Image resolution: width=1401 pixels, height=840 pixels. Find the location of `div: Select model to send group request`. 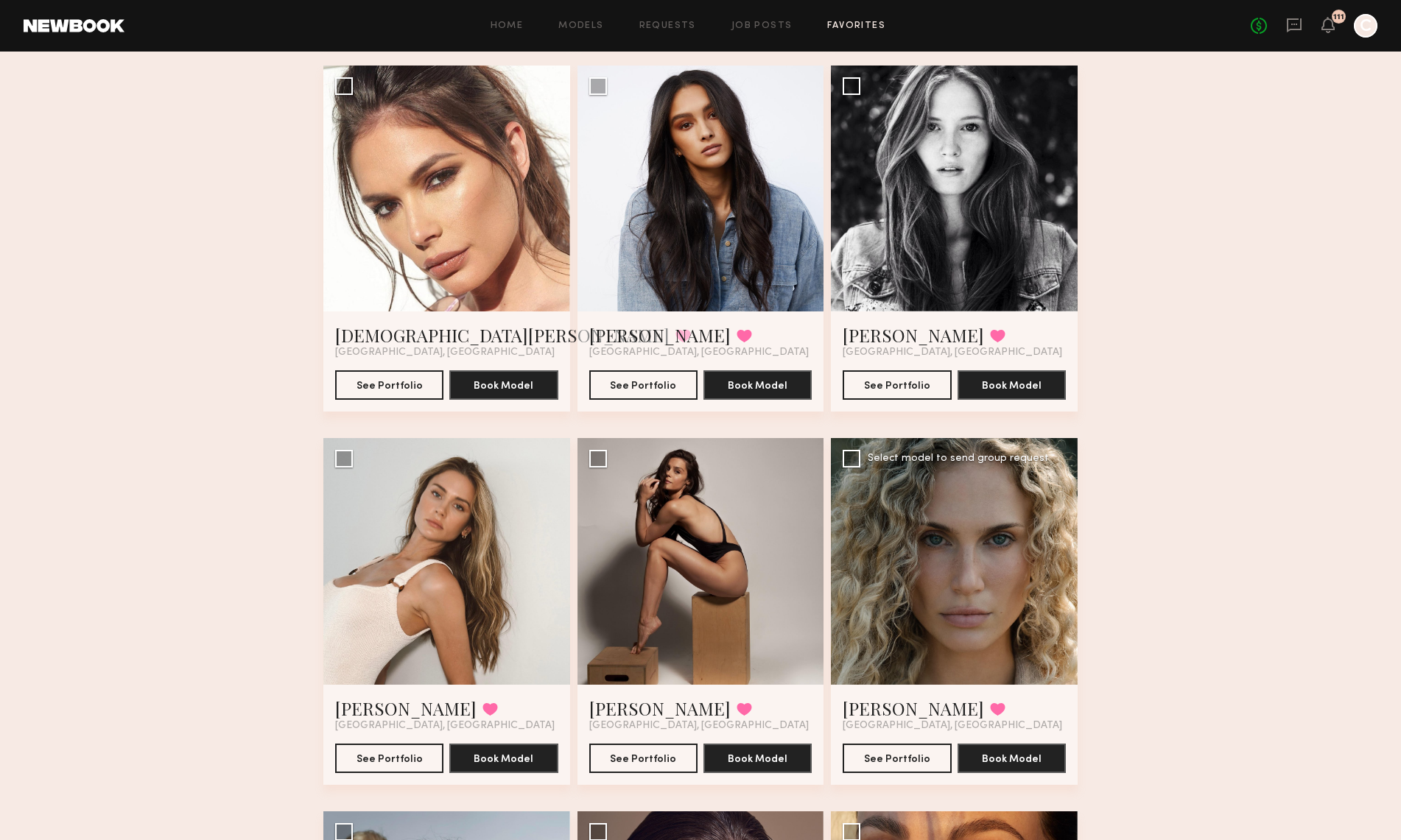

div: Select model to send group request is located at coordinates (959, 459).